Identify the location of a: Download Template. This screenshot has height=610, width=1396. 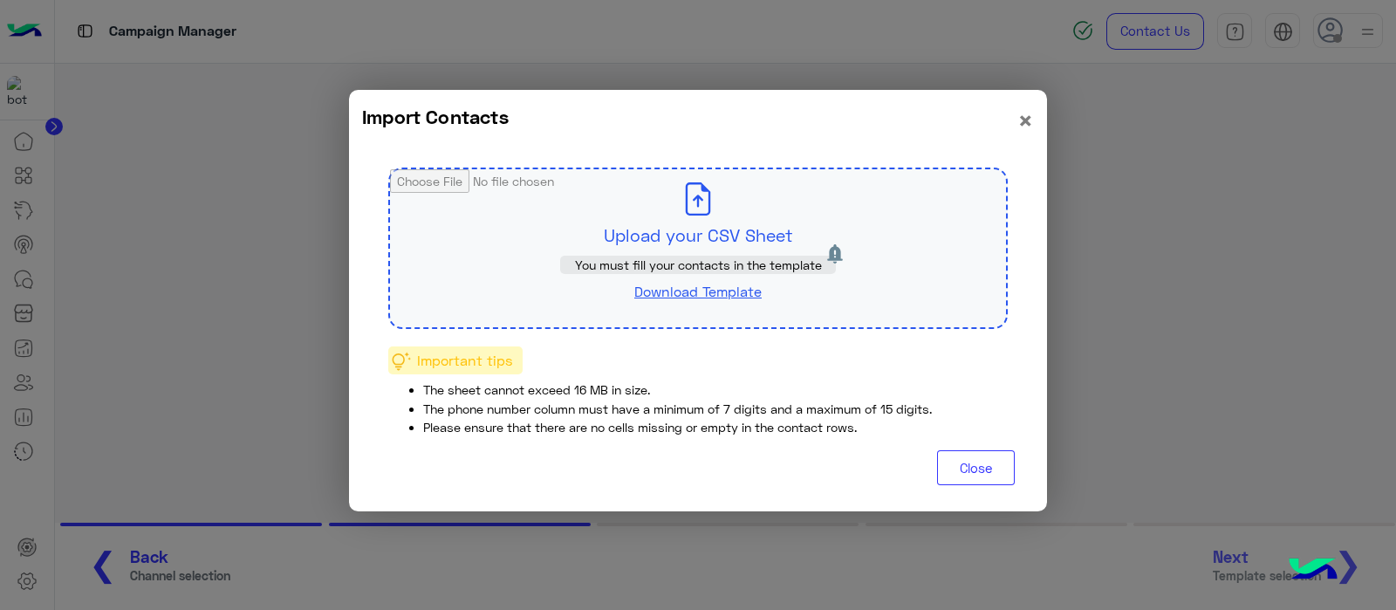
(698, 291).